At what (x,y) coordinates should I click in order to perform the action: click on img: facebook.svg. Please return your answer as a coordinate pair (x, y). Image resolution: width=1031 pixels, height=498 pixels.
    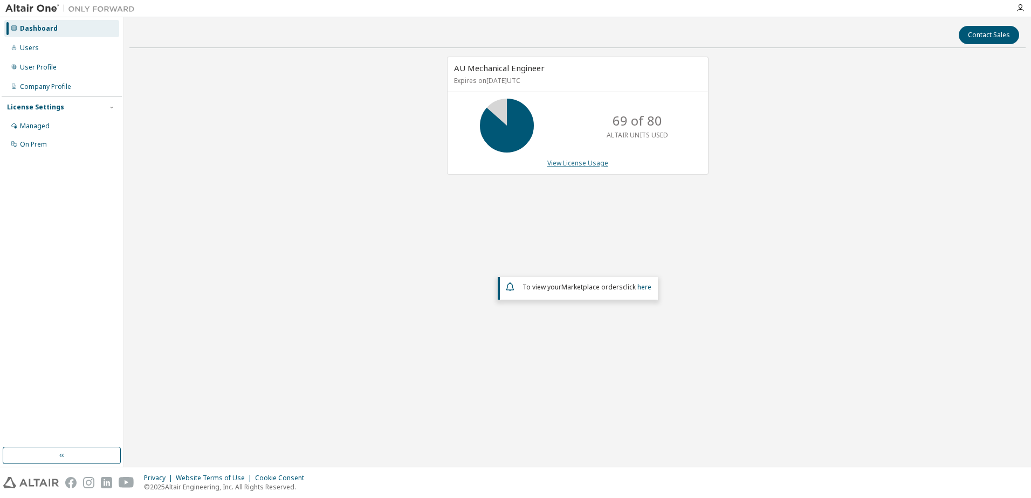
    Looking at the image, I should click on (71, 483).